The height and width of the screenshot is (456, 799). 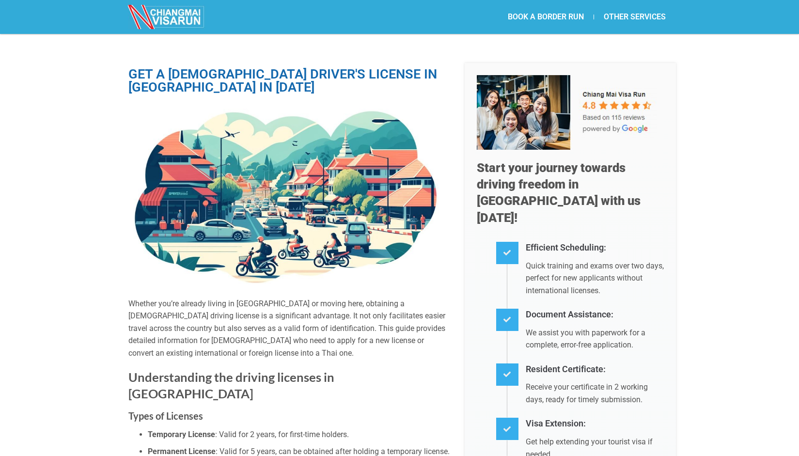 What do you see at coordinates (594, 247) in the screenshot?
I see `h4: Efficient Scheduling:` at bounding box center [594, 247].